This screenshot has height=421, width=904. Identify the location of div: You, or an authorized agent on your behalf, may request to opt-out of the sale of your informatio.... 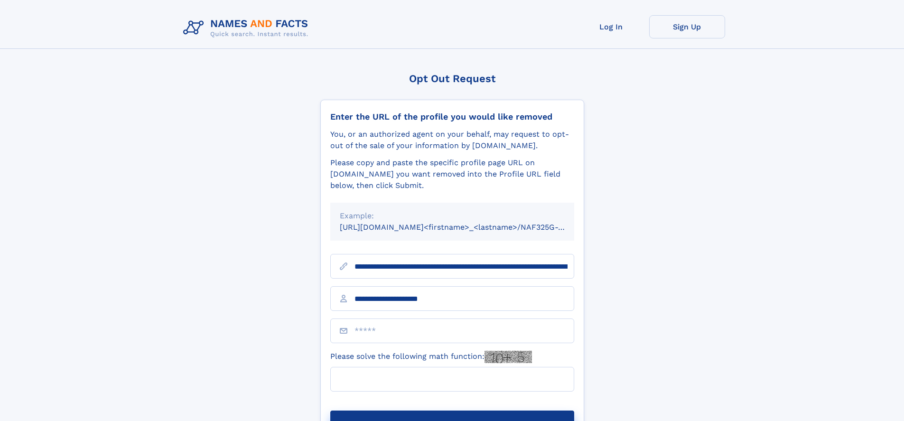
(452, 140).